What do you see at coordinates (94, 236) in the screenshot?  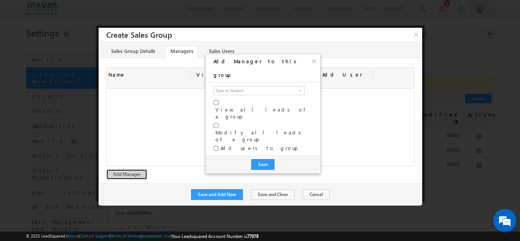 I see `a: Contact Support` at bounding box center [94, 236].